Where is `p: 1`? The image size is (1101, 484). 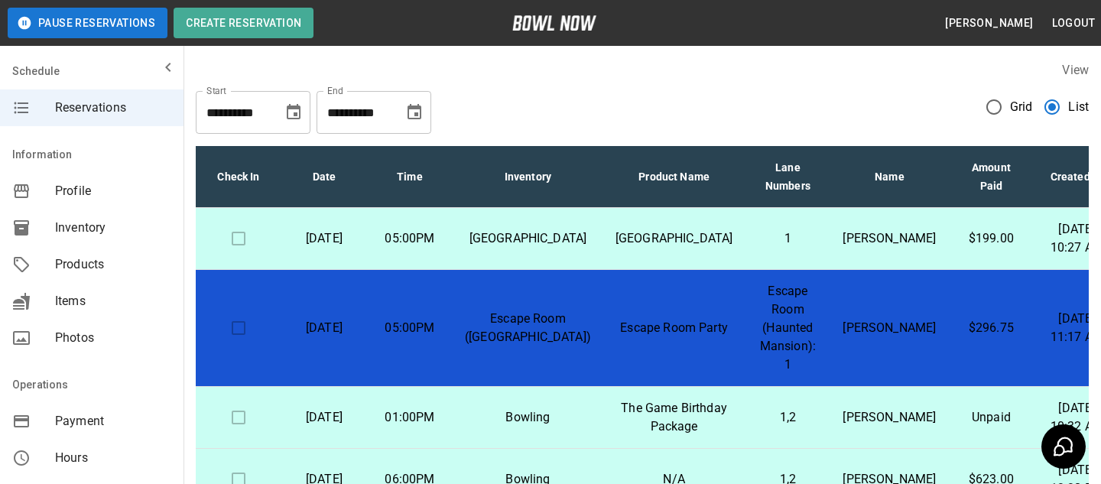 p: 1 is located at coordinates (787, 239).